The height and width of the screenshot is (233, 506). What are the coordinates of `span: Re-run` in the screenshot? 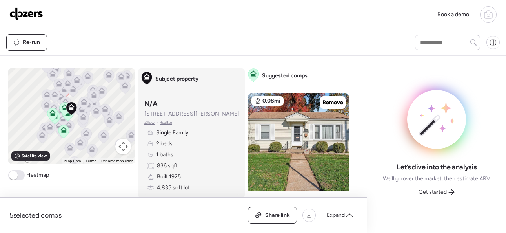 It's located at (31, 42).